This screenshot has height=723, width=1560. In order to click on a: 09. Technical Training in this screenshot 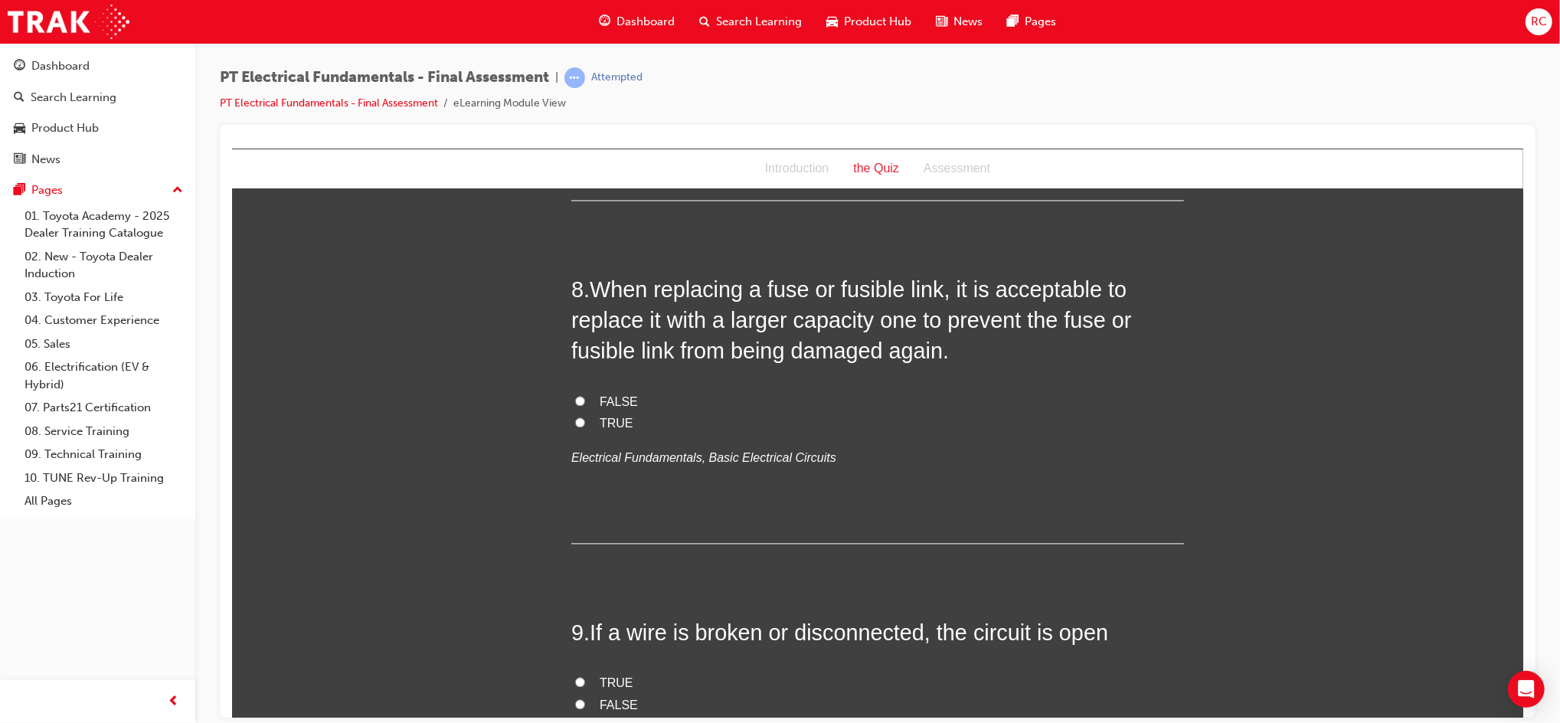, I will do `click(103, 454)`.